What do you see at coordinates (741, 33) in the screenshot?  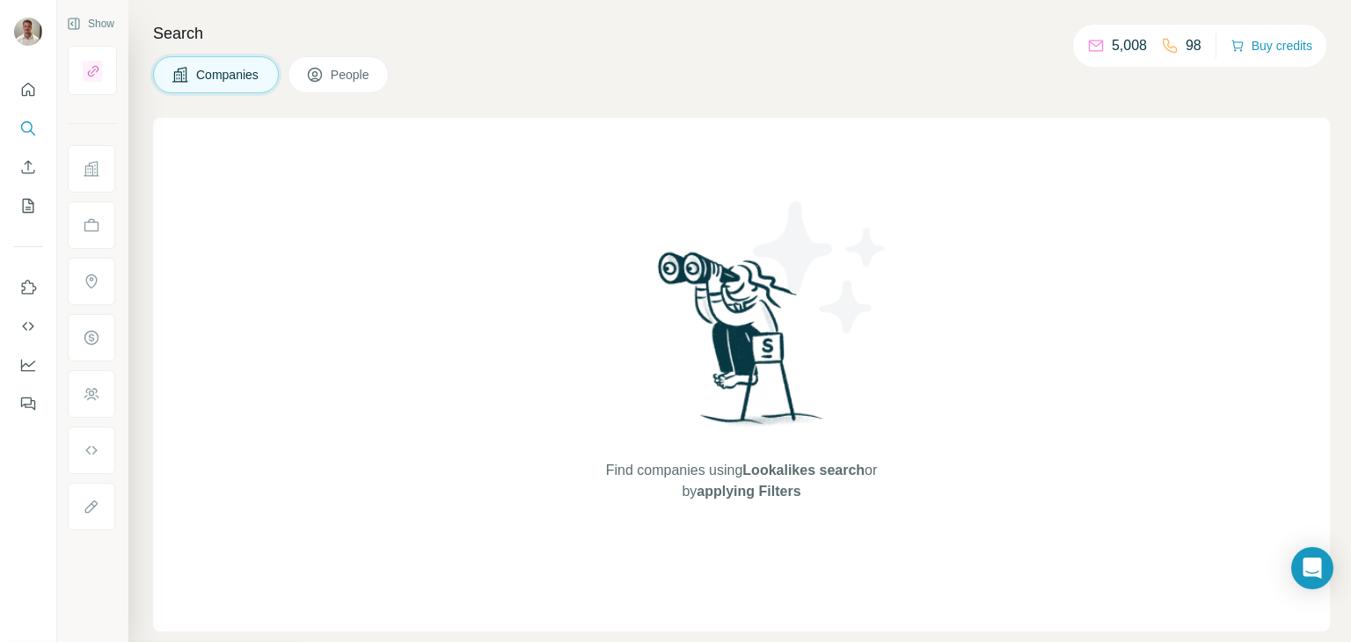 I see `h4: Search` at bounding box center [741, 33].